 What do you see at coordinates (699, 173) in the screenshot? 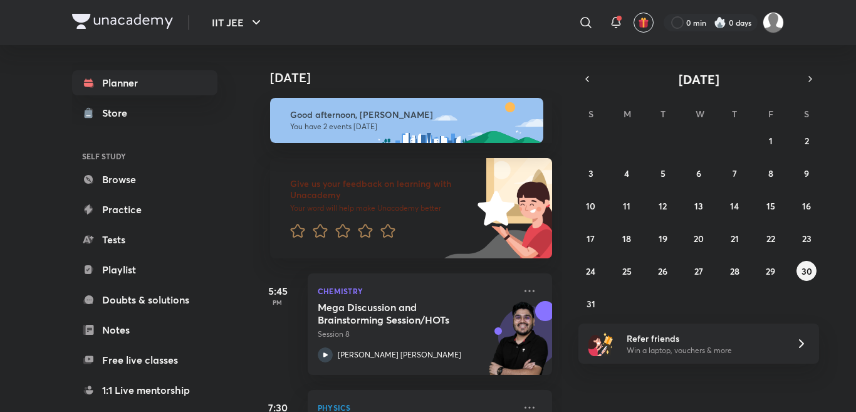
I see `abbr: August 6, 2025` at bounding box center [699, 173].